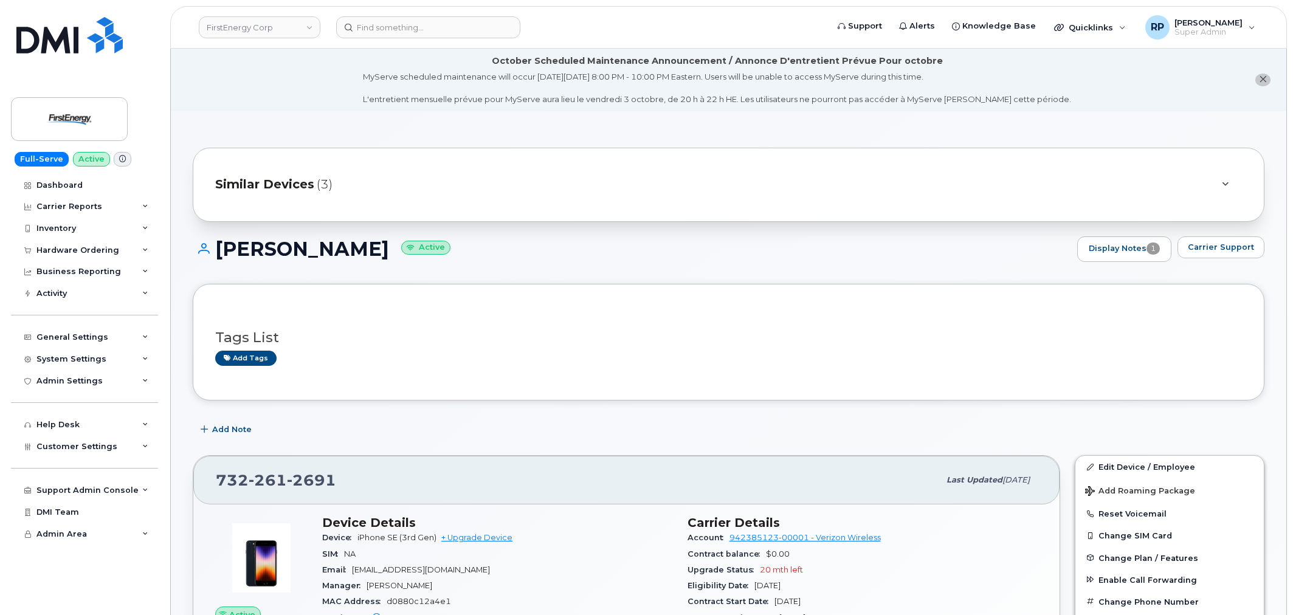 Image resolution: width=1293 pixels, height=615 pixels. What do you see at coordinates (337, 570) in the screenshot?
I see `span: Email` at bounding box center [337, 570].